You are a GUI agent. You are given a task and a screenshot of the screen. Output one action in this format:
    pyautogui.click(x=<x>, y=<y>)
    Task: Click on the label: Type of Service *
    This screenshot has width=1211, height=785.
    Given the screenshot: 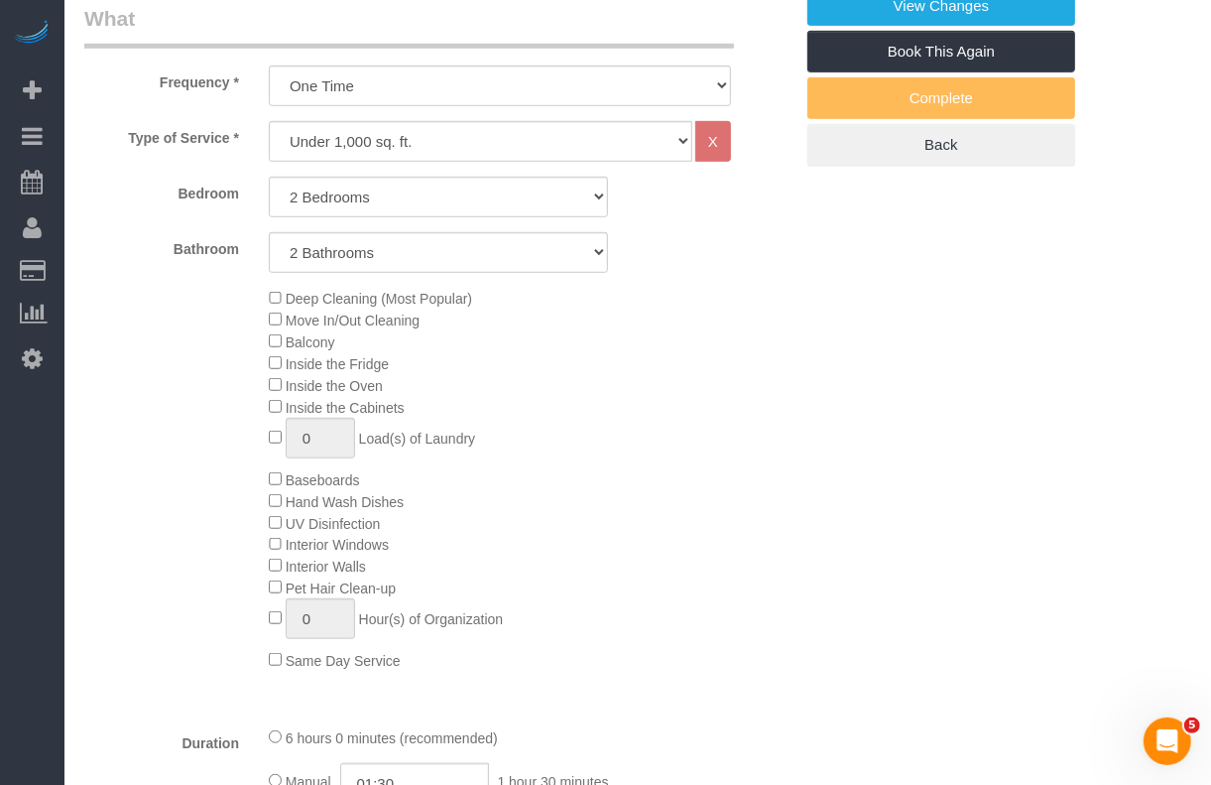 What is the action you would take?
    pyautogui.click(x=162, y=134)
    